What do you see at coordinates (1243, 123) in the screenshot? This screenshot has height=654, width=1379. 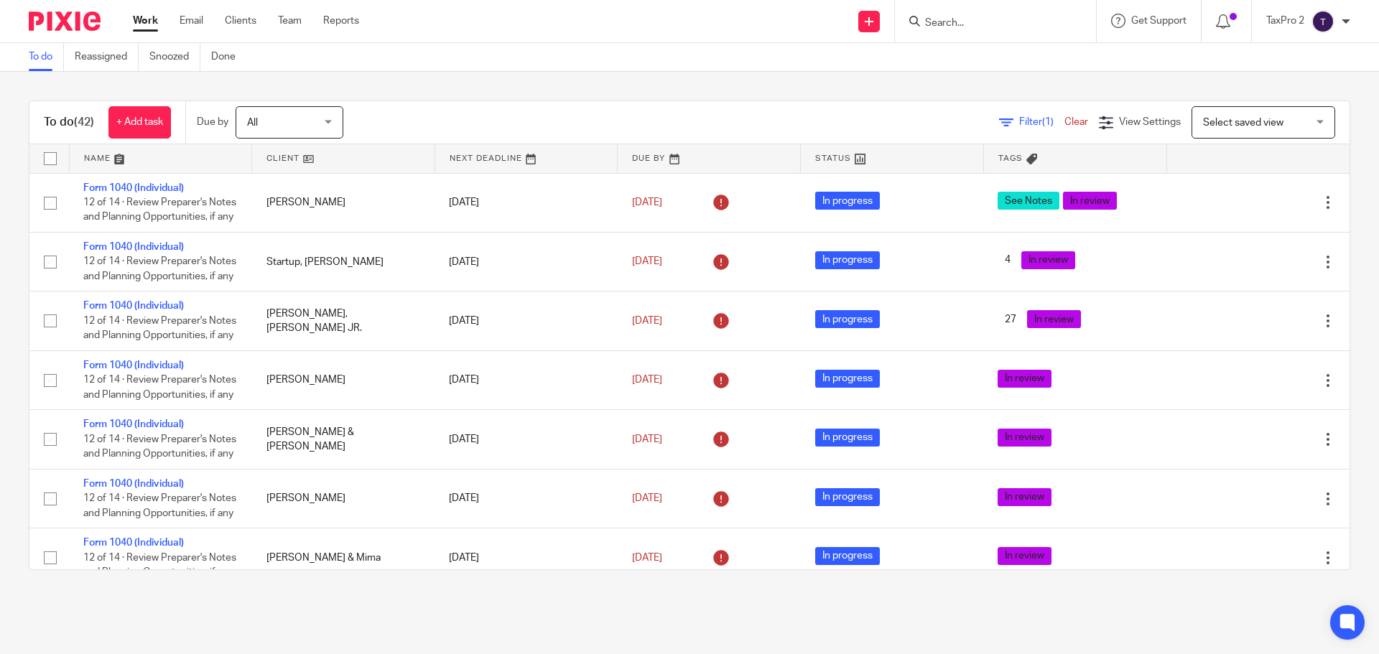 I see `span: Select saved view` at bounding box center [1243, 123].